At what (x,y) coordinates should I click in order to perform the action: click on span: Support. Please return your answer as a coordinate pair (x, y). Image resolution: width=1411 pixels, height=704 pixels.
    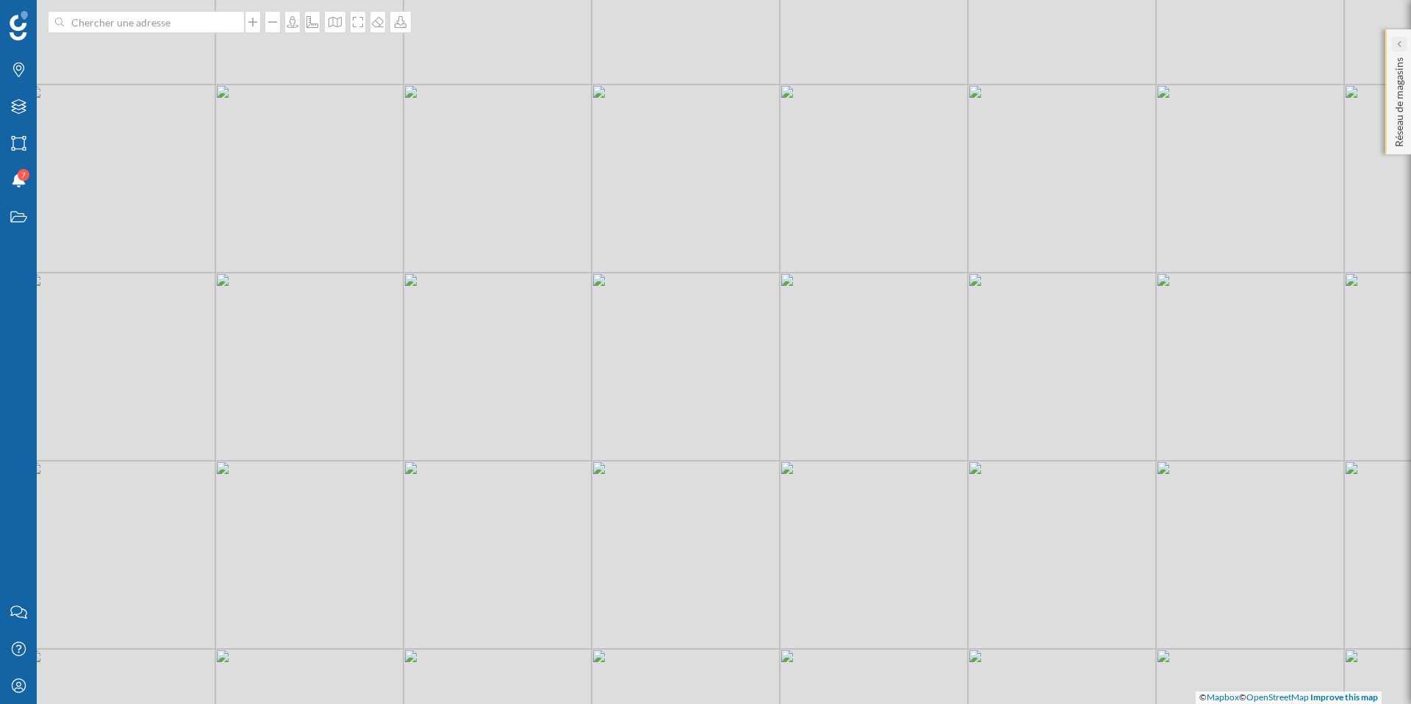
    Looking at the image, I should click on (57, 17).